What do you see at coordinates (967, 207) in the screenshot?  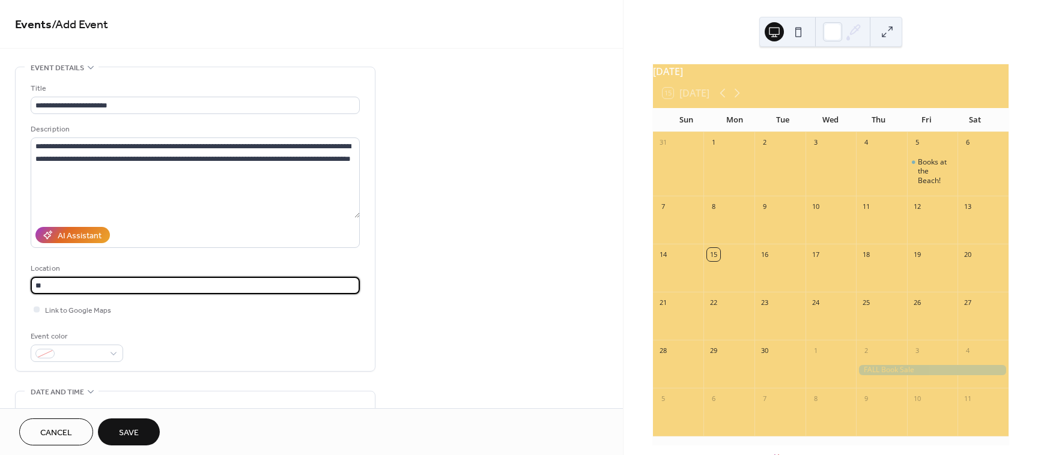 I see `div: 13` at bounding box center [967, 207].